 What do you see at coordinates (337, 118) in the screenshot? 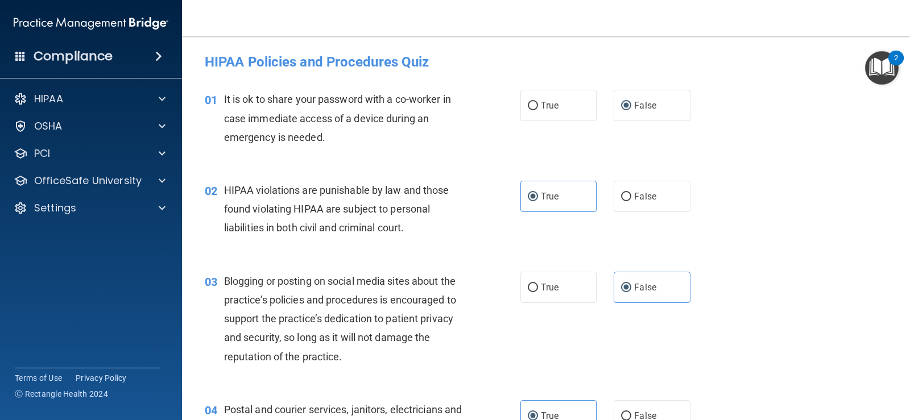
I see `span: It is ok to share your password with a co-worker in case immediate access of a device during an e...` at bounding box center [337, 118].